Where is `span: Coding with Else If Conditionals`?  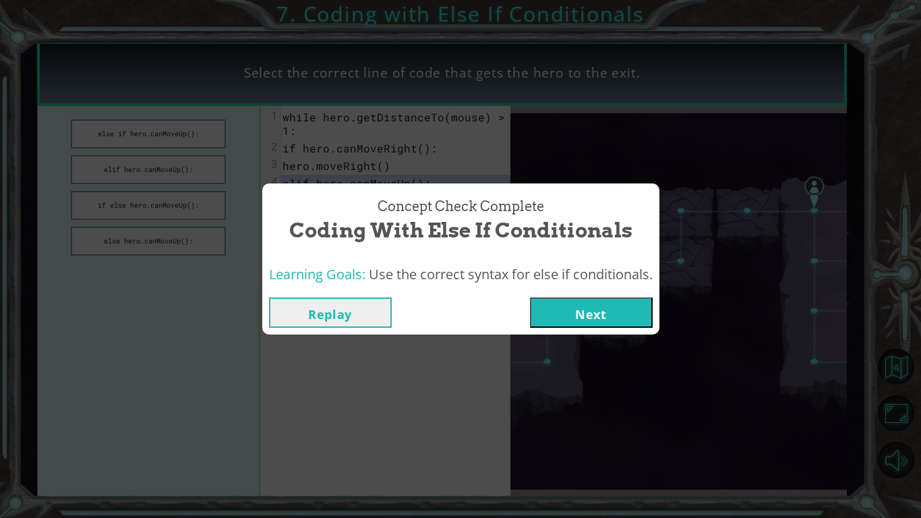 span: Coding with Else If Conditionals is located at coordinates (460, 230).